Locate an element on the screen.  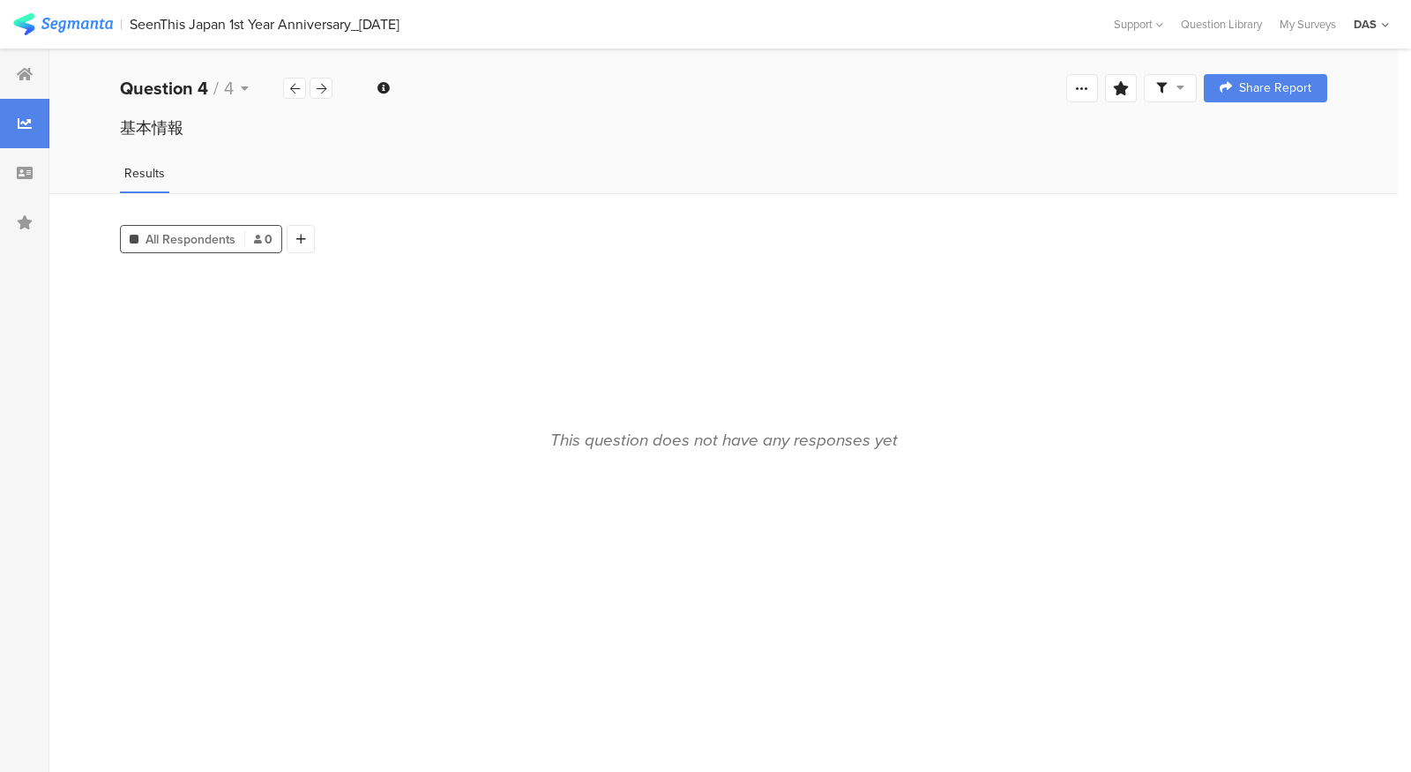
span: All Respondents is located at coordinates (190, 239).